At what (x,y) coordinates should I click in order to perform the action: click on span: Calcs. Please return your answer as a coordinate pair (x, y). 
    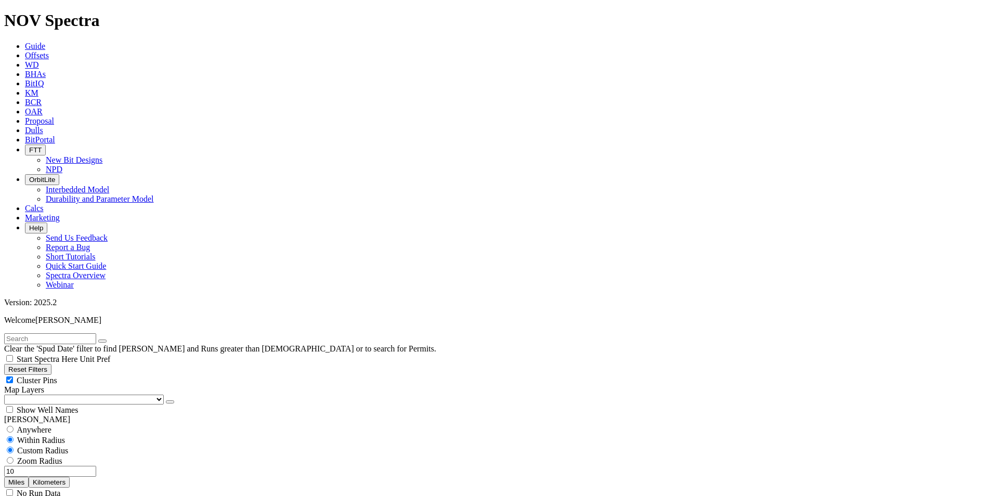
    Looking at the image, I should click on (34, 208).